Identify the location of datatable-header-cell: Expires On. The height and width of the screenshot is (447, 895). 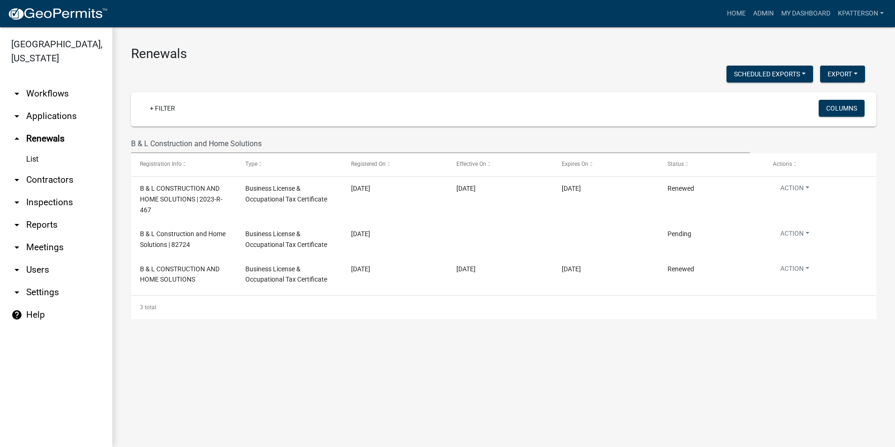
(606, 164).